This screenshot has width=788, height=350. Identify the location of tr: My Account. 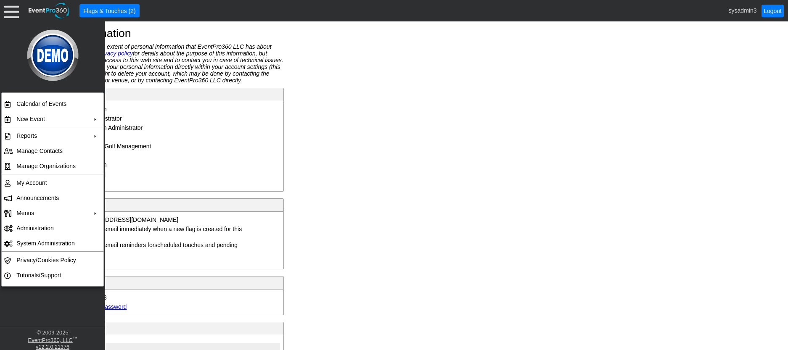
(53, 183).